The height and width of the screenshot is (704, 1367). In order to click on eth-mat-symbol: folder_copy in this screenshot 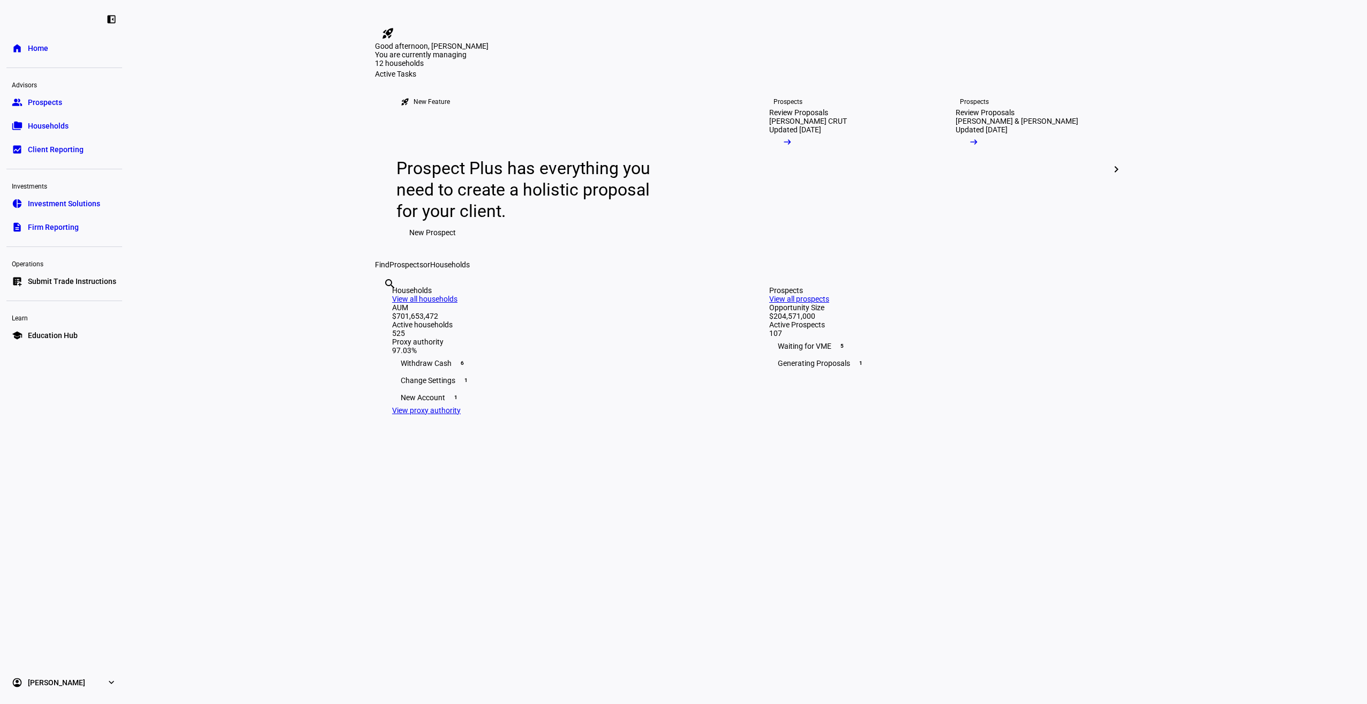, I will do `click(17, 126)`.